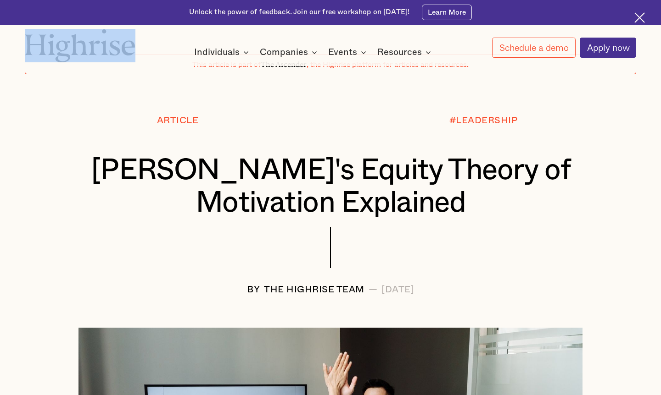 The height and width of the screenshot is (395, 661). I want to click on img: Cross icon, so click(639, 17).